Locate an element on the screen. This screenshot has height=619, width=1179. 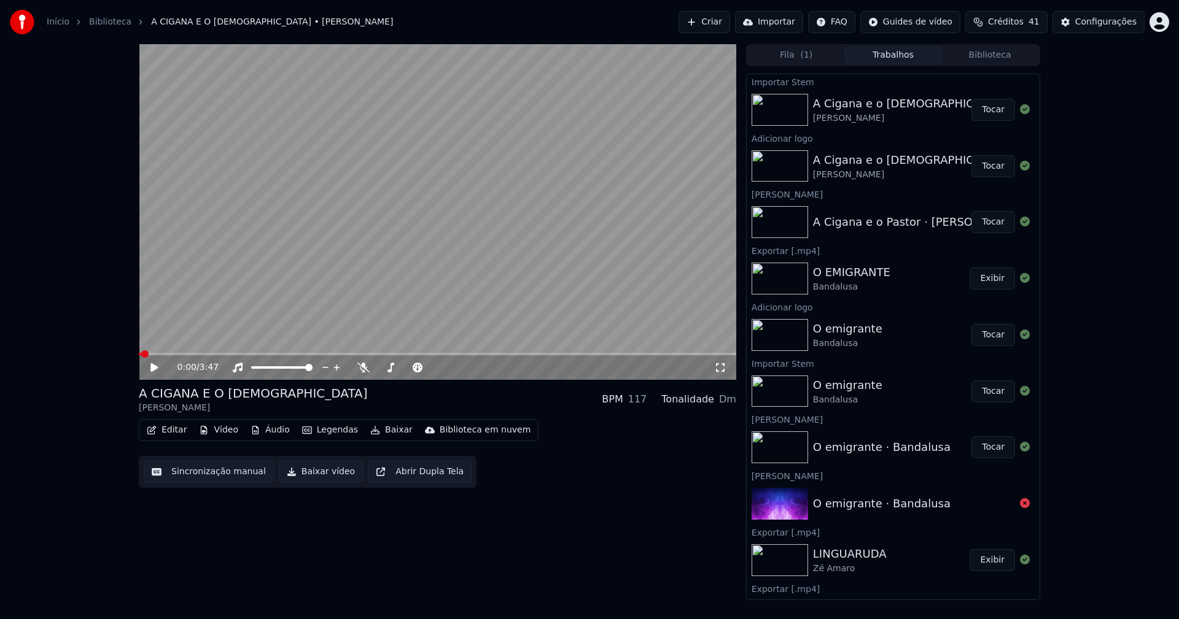
button: Legendas is located at coordinates (330, 430).